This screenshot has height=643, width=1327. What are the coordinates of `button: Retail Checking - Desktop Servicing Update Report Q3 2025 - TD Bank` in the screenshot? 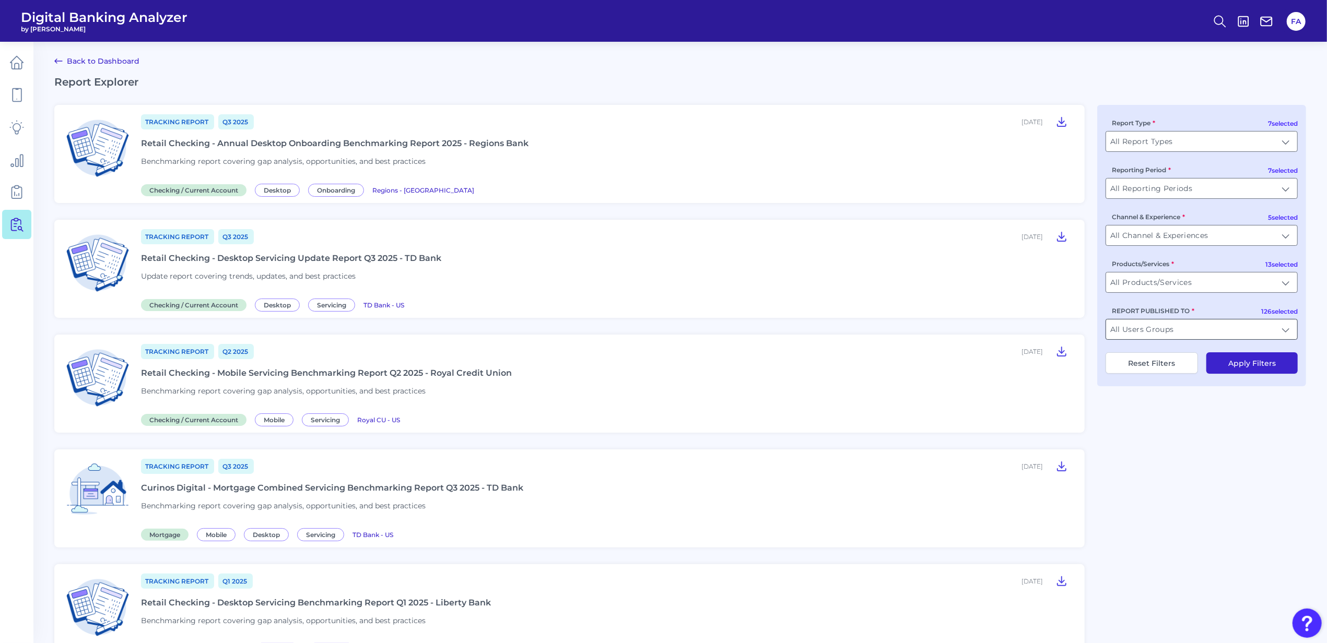 It's located at (1061, 237).